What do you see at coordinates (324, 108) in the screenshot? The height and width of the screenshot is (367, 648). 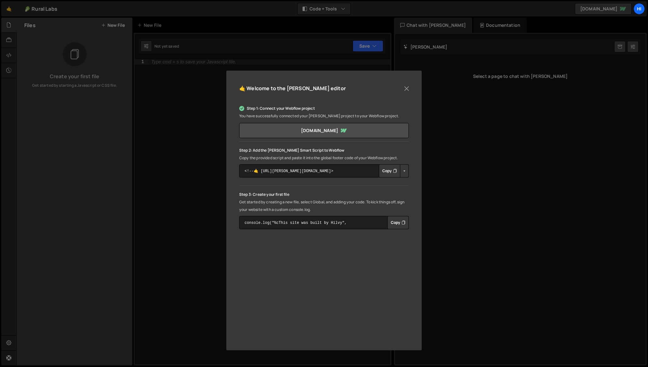 I see `p: Step 1: Connect your Webflow project` at bounding box center [324, 108].